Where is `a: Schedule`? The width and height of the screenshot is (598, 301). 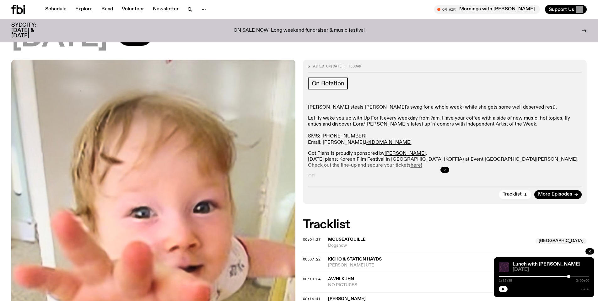 a: Schedule is located at coordinates (56, 9).